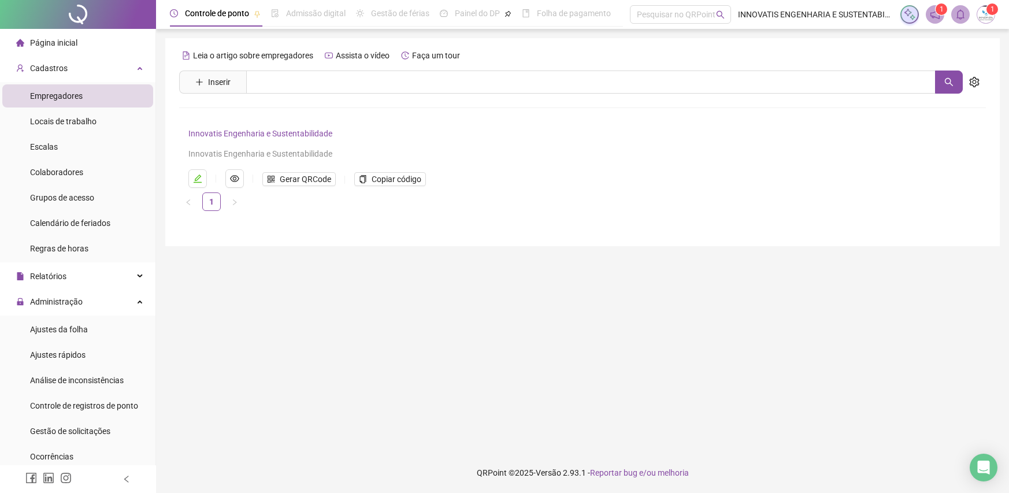  Describe the element at coordinates (235, 179) in the screenshot. I see `span: eye` at that location.